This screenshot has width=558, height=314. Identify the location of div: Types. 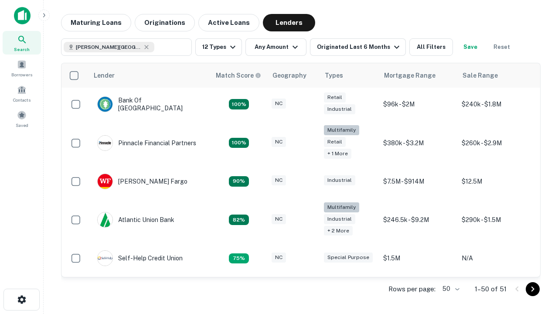
(334, 75).